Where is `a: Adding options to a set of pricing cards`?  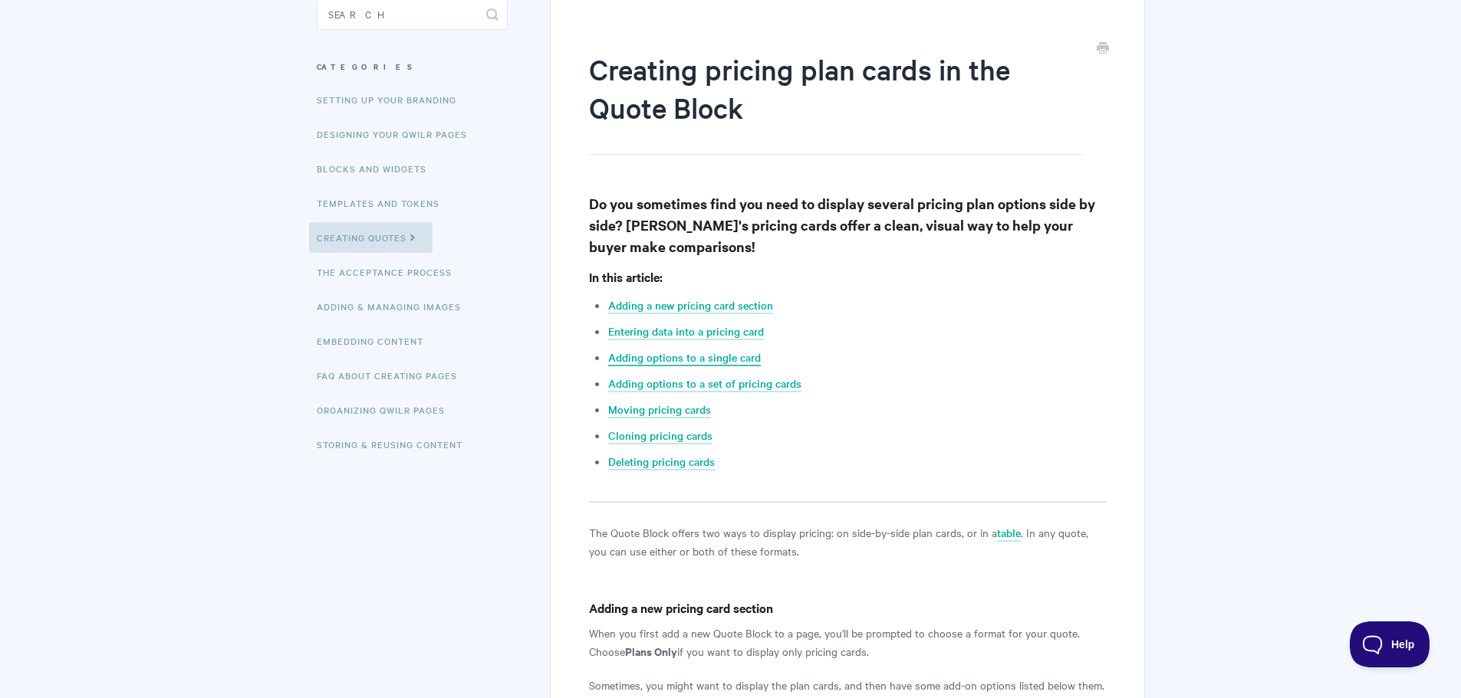 a: Adding options to a set of pricing cards is located at coordinates (705, 384).